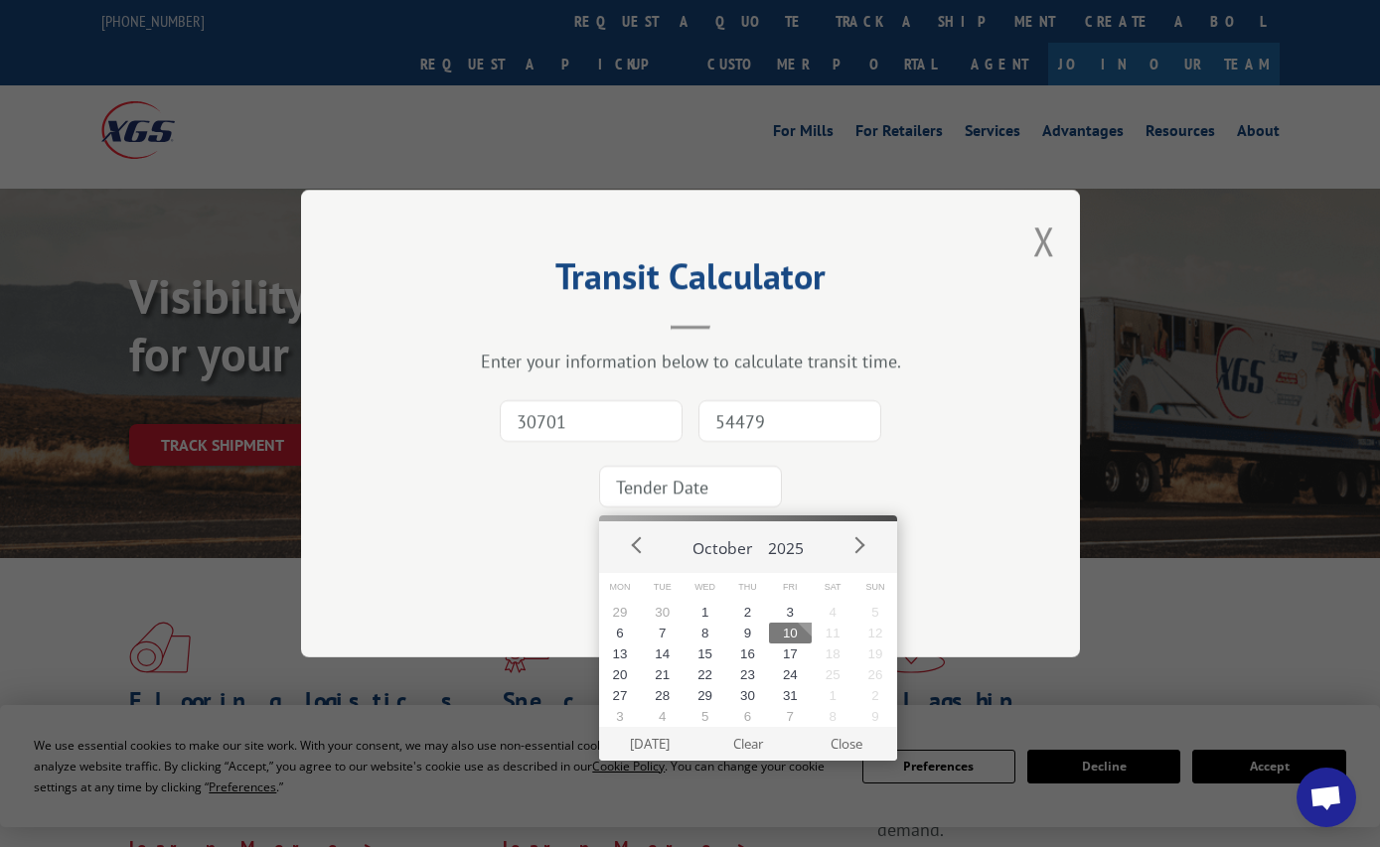 This screenshot has width=1380, height=847. Describe the element at coordinates (845, 744) in the screenshot. I see `button: Close` at that location.